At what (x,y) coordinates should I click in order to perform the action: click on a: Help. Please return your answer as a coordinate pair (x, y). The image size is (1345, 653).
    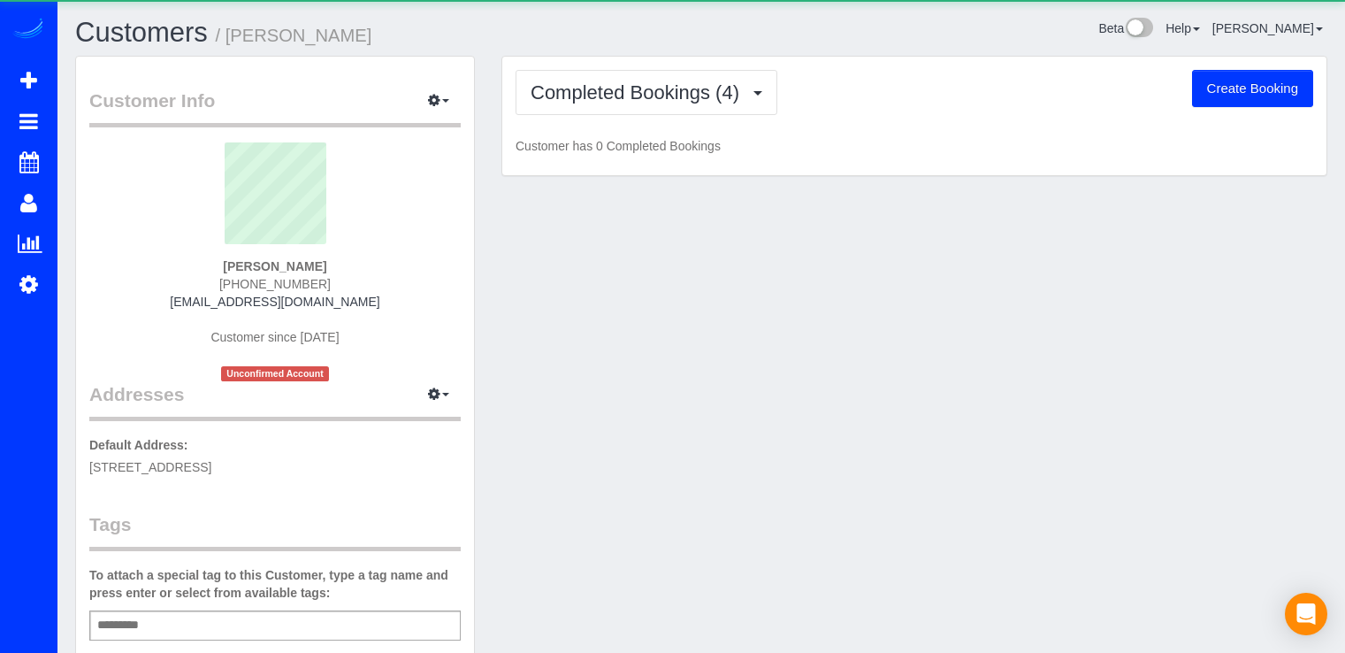
    Looking at the image, I should click on (1182, 28).